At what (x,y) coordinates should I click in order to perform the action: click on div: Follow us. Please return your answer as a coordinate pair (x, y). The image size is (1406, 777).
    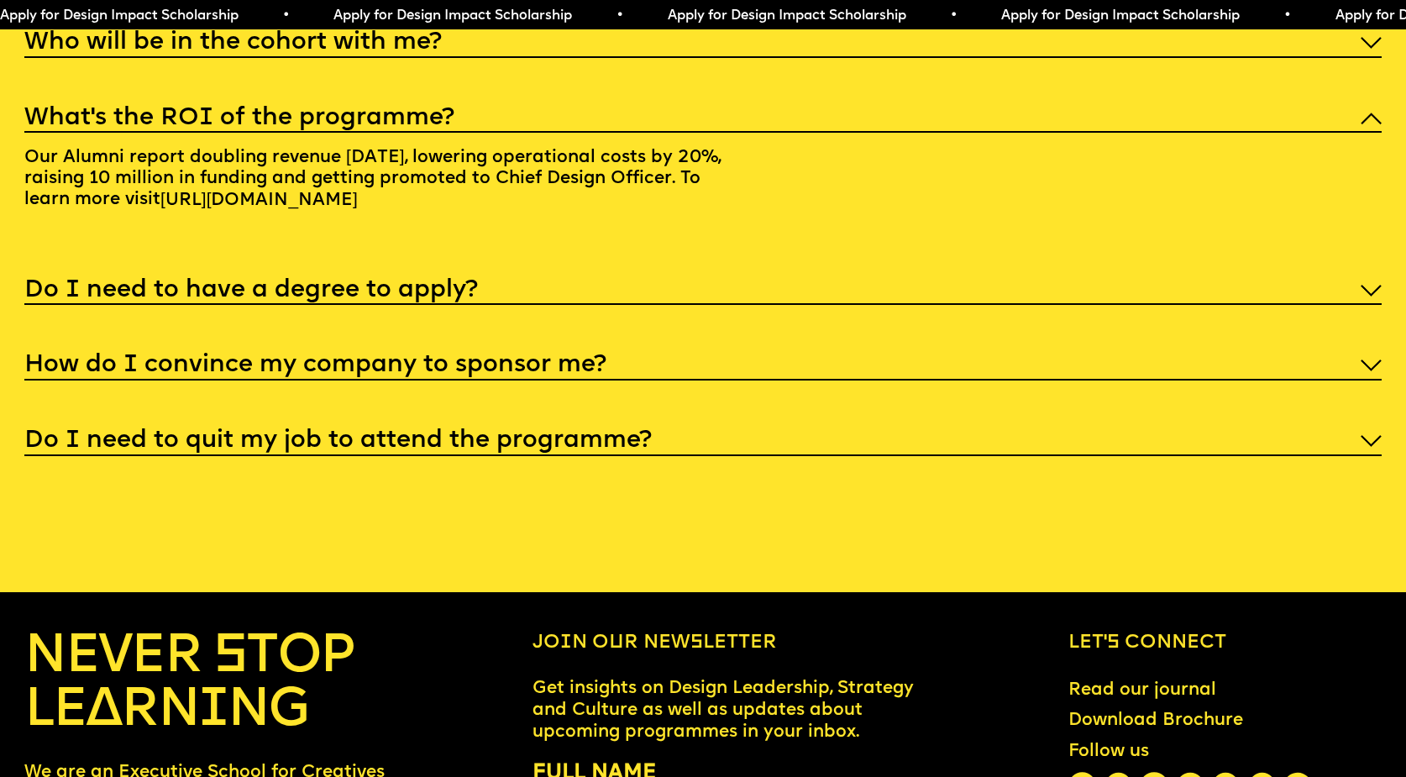
    Looking at the image, I should click on (1190, 751).